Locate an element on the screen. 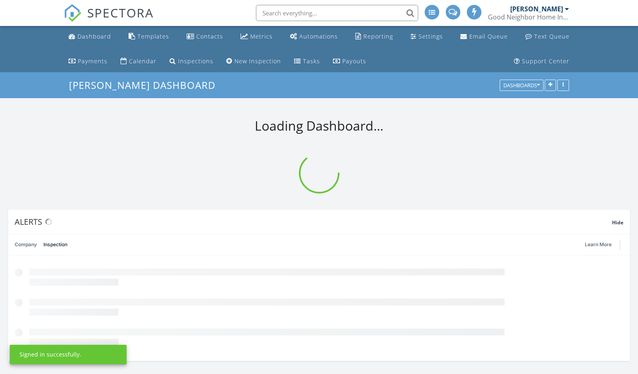 Image resolution: width=638 pixels, height=374 pixels. div: Good Neighbor Home Inspections is located at coordinates (528, 17).